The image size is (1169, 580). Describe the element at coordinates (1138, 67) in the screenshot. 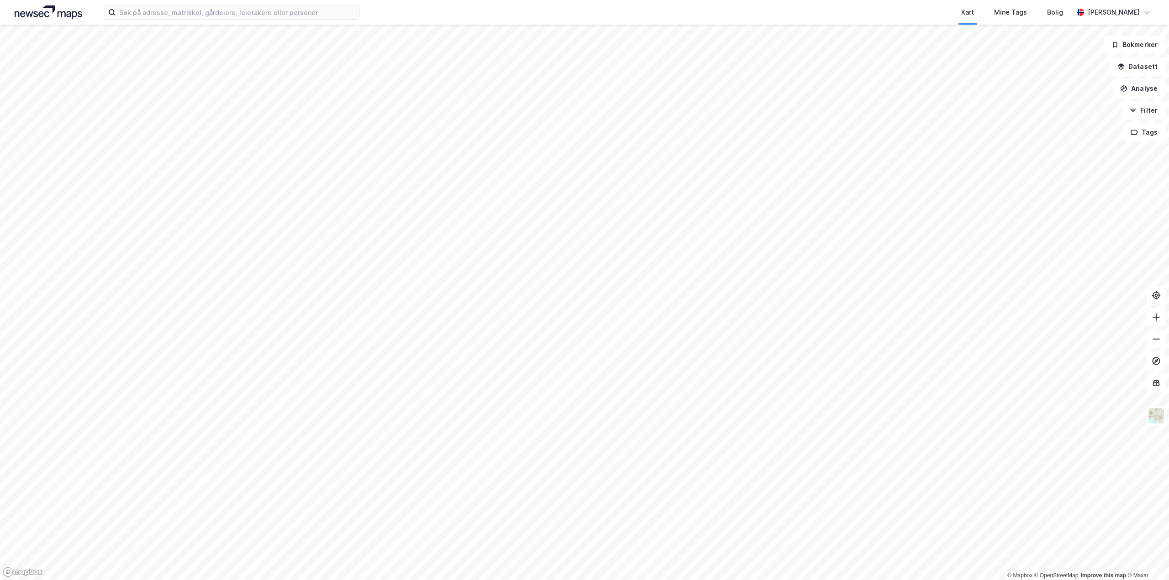

I see `button: Datasett` at that location.